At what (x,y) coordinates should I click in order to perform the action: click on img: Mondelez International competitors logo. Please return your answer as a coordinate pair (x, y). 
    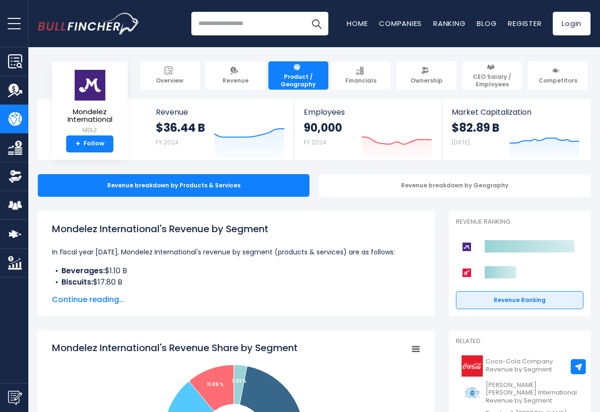
    Looking at the image, I should click on (467, 247).